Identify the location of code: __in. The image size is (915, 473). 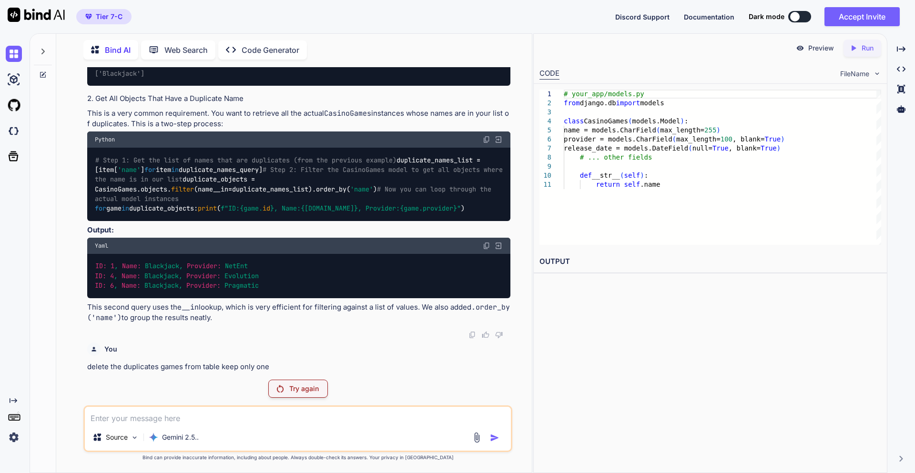
(190, 307).